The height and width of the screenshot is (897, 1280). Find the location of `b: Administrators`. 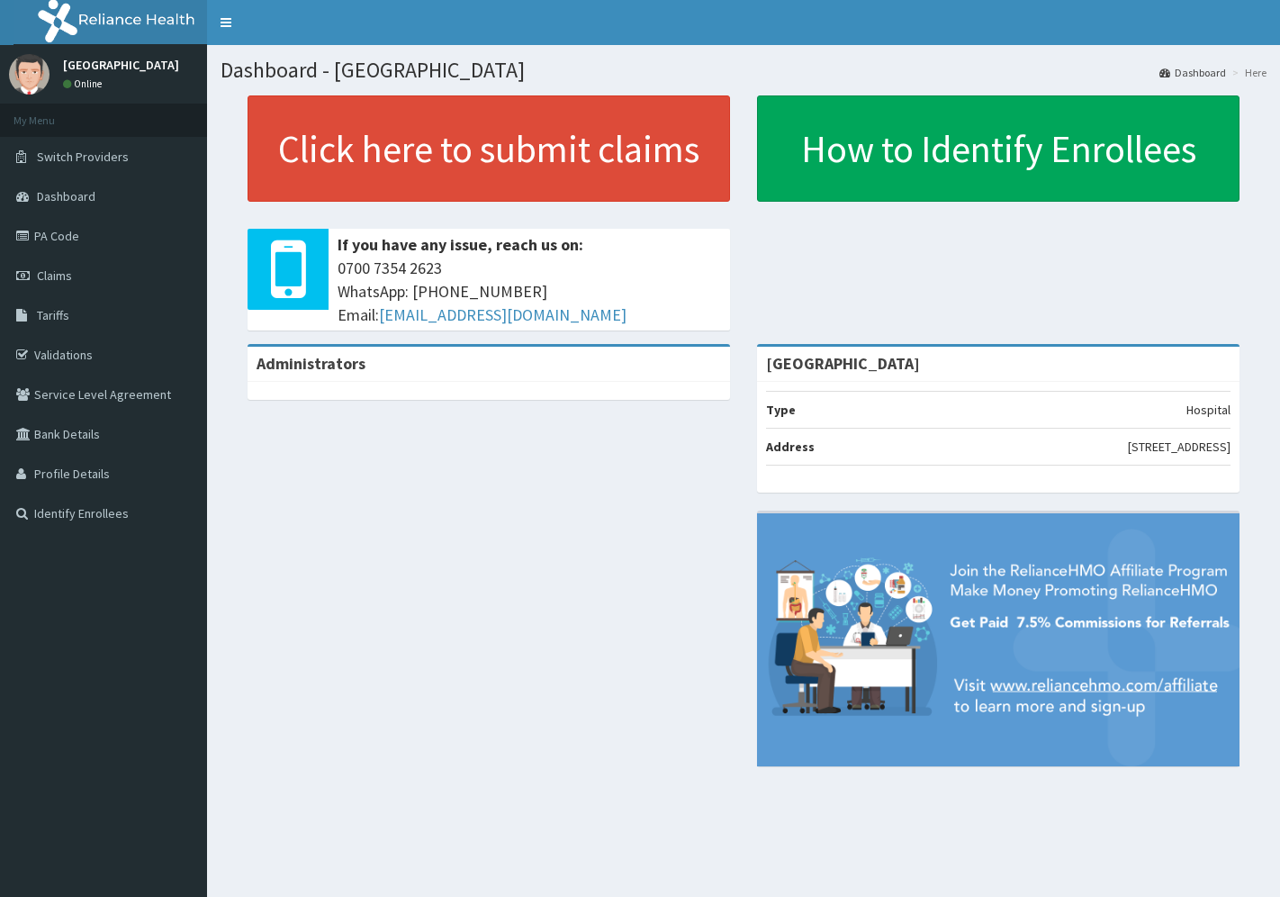

b: Administrators is located at coordinates (311, 363).